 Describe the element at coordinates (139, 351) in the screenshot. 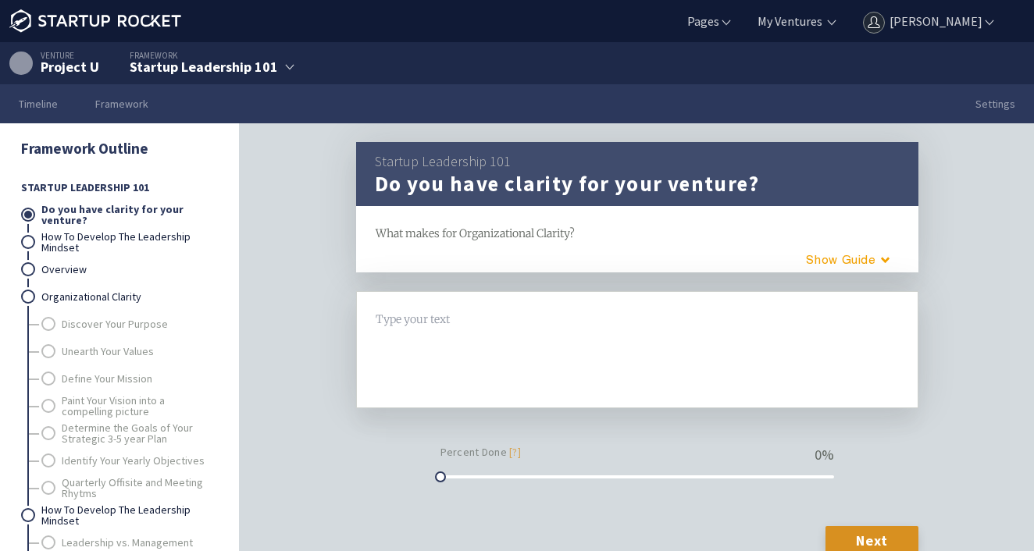

I see `a: Unearth Your Values` at that location.